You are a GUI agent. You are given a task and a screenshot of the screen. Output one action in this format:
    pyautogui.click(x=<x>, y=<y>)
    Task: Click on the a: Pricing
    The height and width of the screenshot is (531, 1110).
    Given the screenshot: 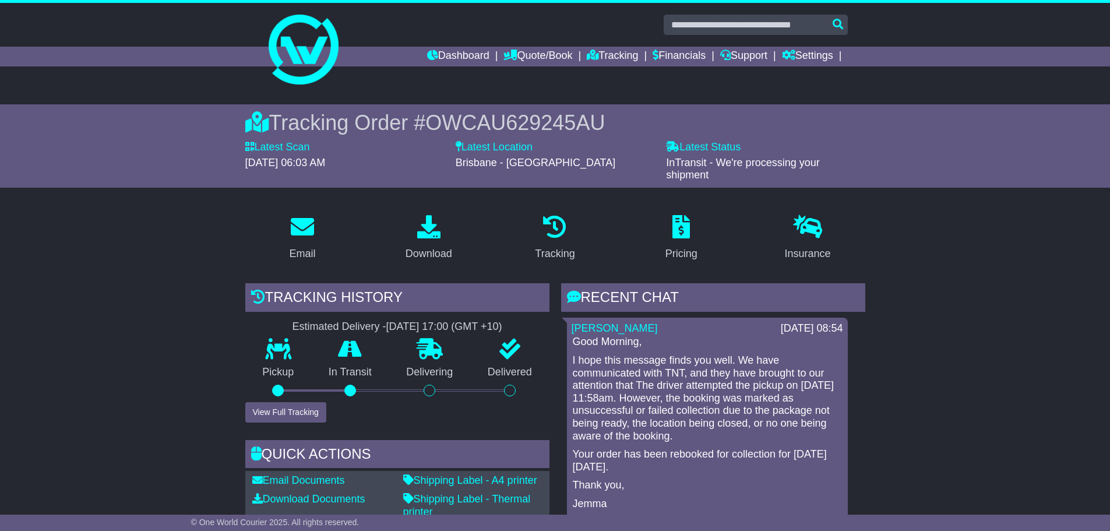 What is the action you would take?
    pyautogui.click(x=681, y=238)
    